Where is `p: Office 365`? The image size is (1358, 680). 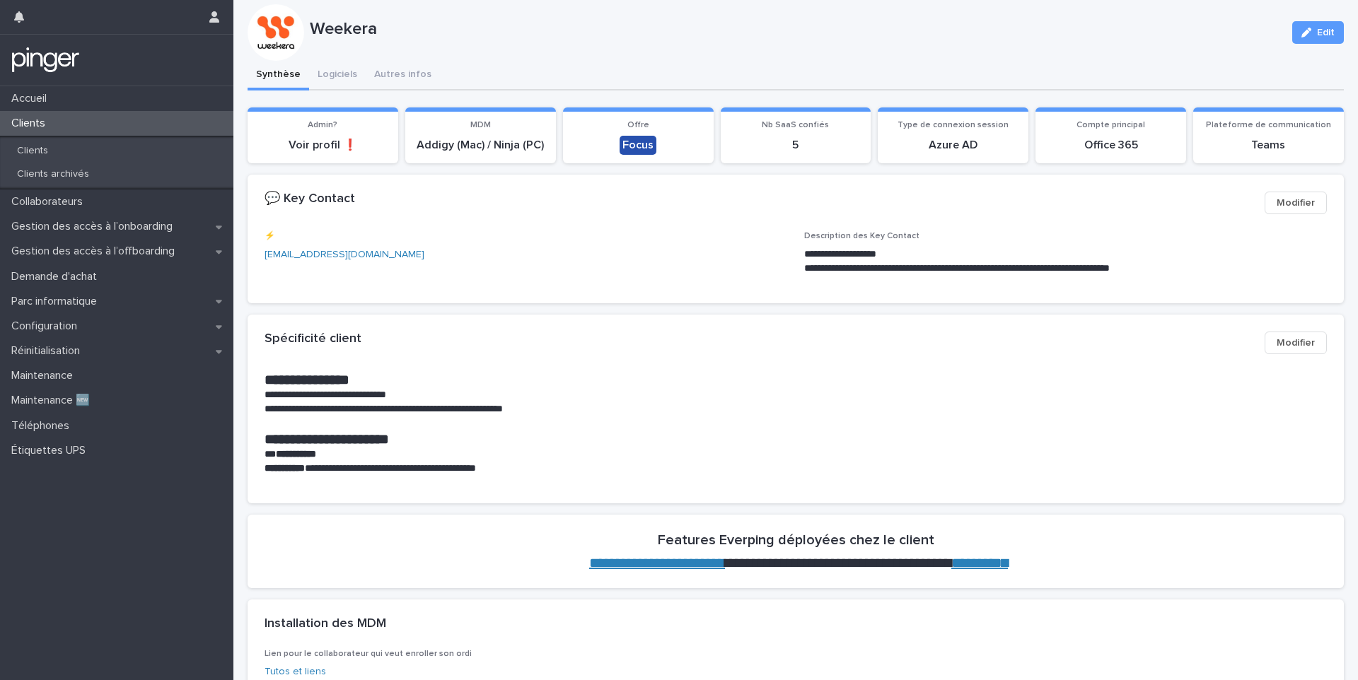 p: Office 365 is located at coordinates (1111, 145).